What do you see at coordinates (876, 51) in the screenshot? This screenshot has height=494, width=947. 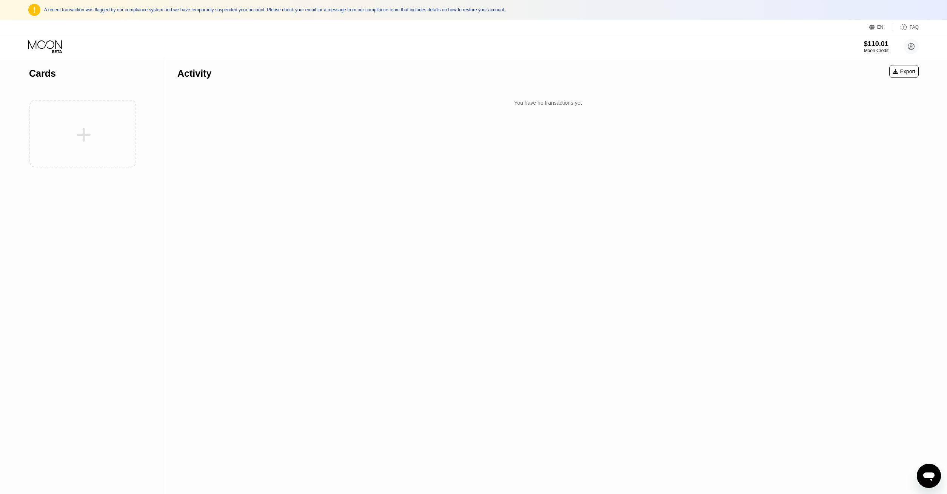 I see `div: Moon Credit` at bounding box center [876, 51].